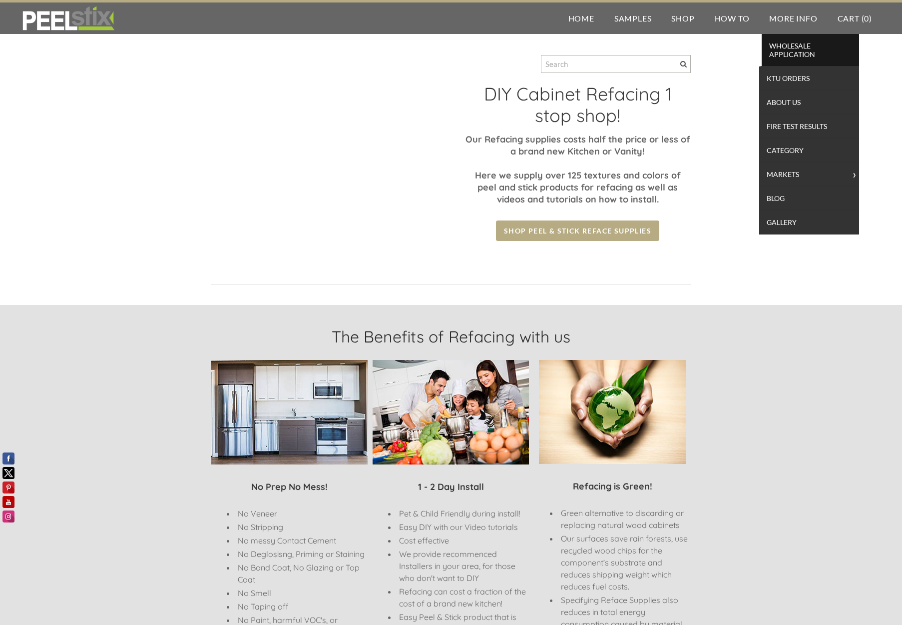  Describe the element at coordinates (625, 562) in the screenshot. I see `li: Our surfaces save rain forests, use recycled wood chips for the component’s substrate and reduces...` at that location.